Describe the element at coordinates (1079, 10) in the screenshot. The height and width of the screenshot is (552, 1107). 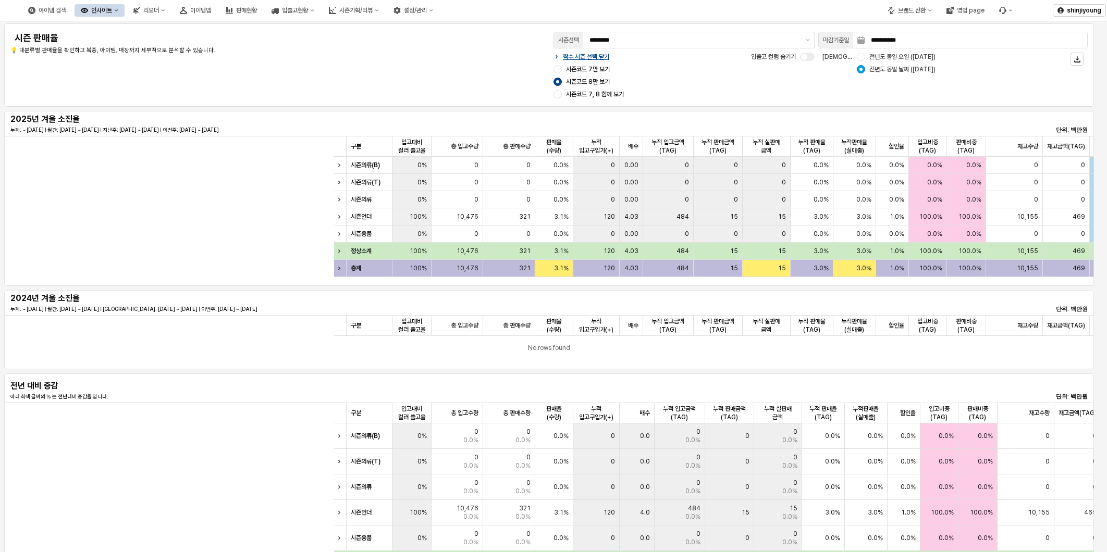
I see `button: shinjiyoung` at that location.